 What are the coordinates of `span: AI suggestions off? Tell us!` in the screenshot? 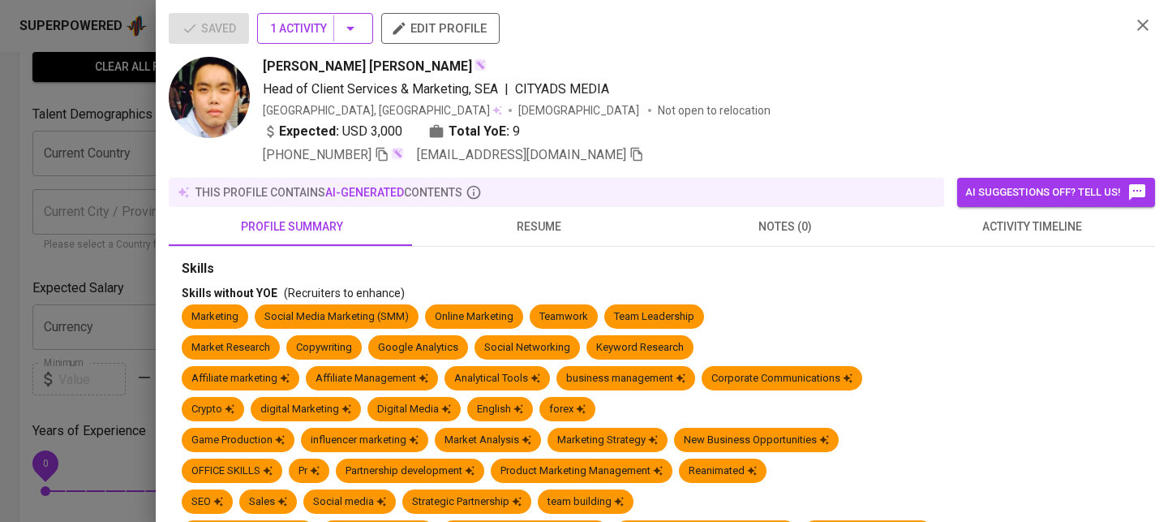 It's located at (1056, 192).